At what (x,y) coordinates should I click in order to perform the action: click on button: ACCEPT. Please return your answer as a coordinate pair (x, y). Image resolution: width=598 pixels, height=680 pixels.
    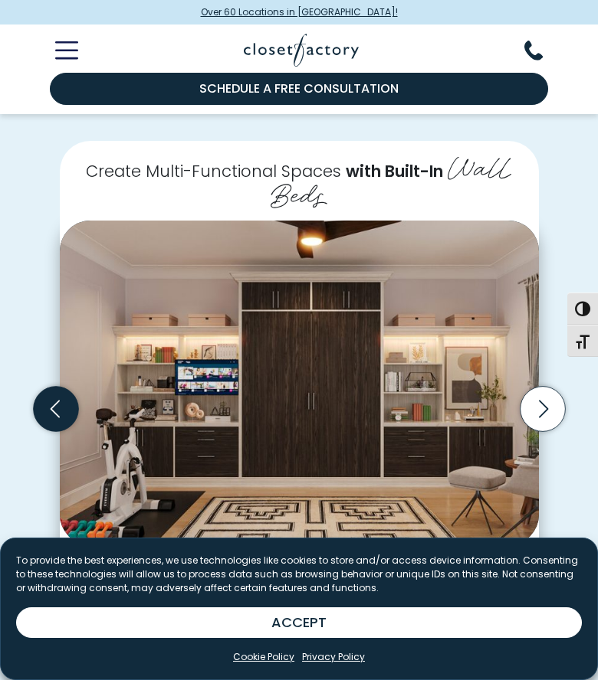
    Looking at the image, I should click on (299, 623).